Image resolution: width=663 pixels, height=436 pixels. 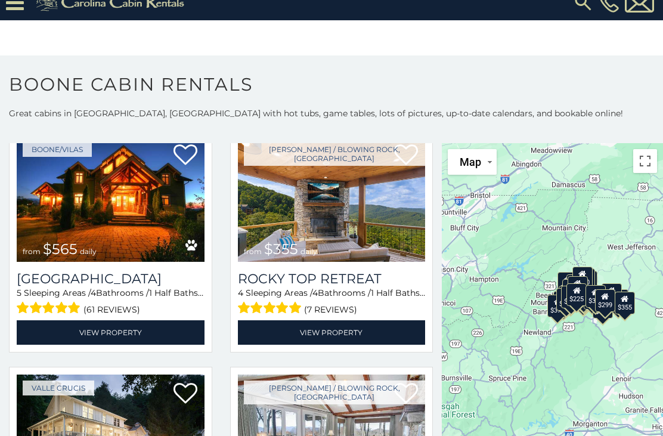 I want to click on a: Boone/Vilas, so click(x=57, y=149).